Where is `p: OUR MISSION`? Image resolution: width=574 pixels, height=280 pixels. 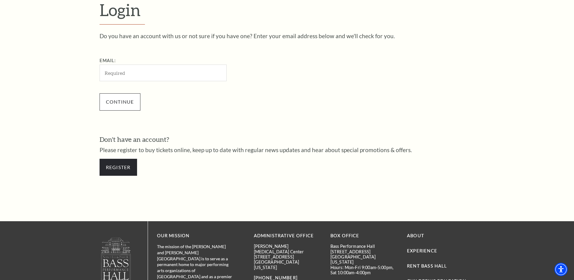
p: OUR MISSION is located at coordinates (195, 235).